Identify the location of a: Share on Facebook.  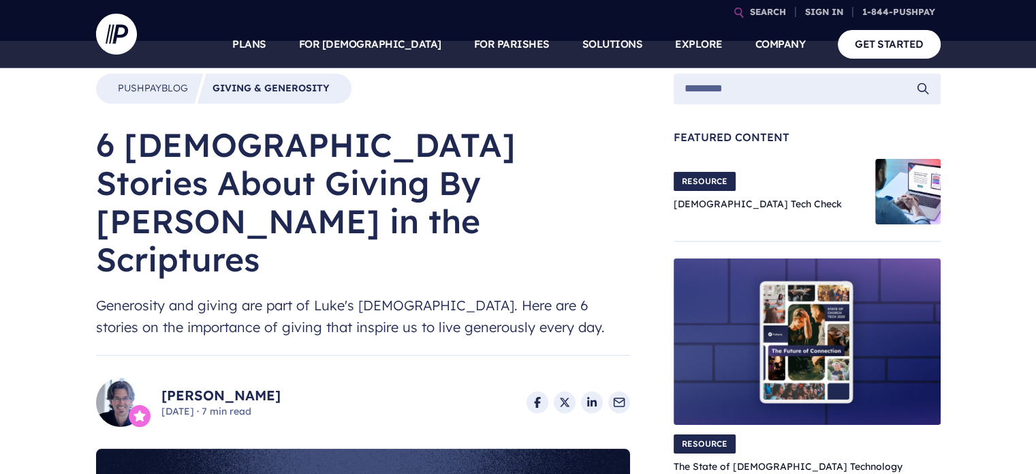
(538, 402).